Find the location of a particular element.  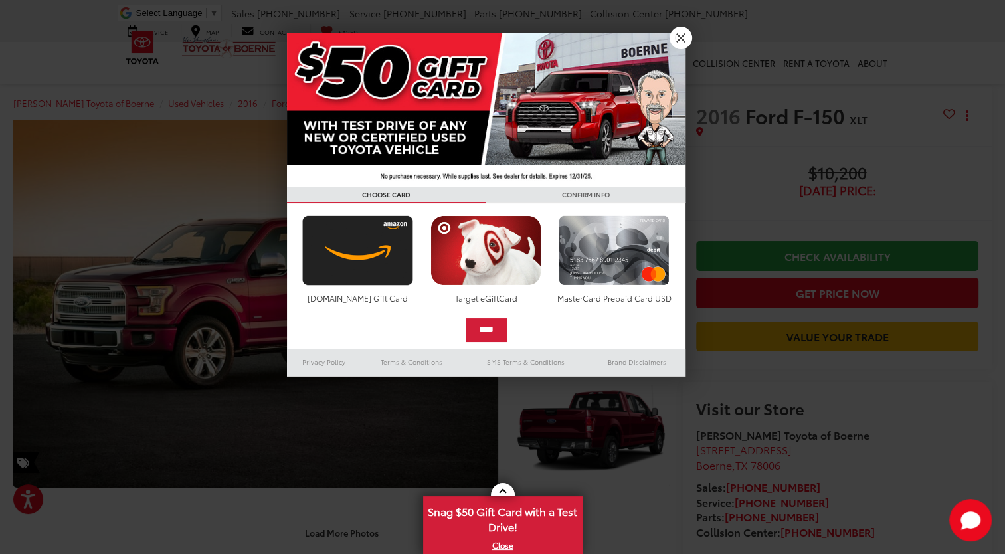

img: mastercard.png is located at coordinates (614, 250).